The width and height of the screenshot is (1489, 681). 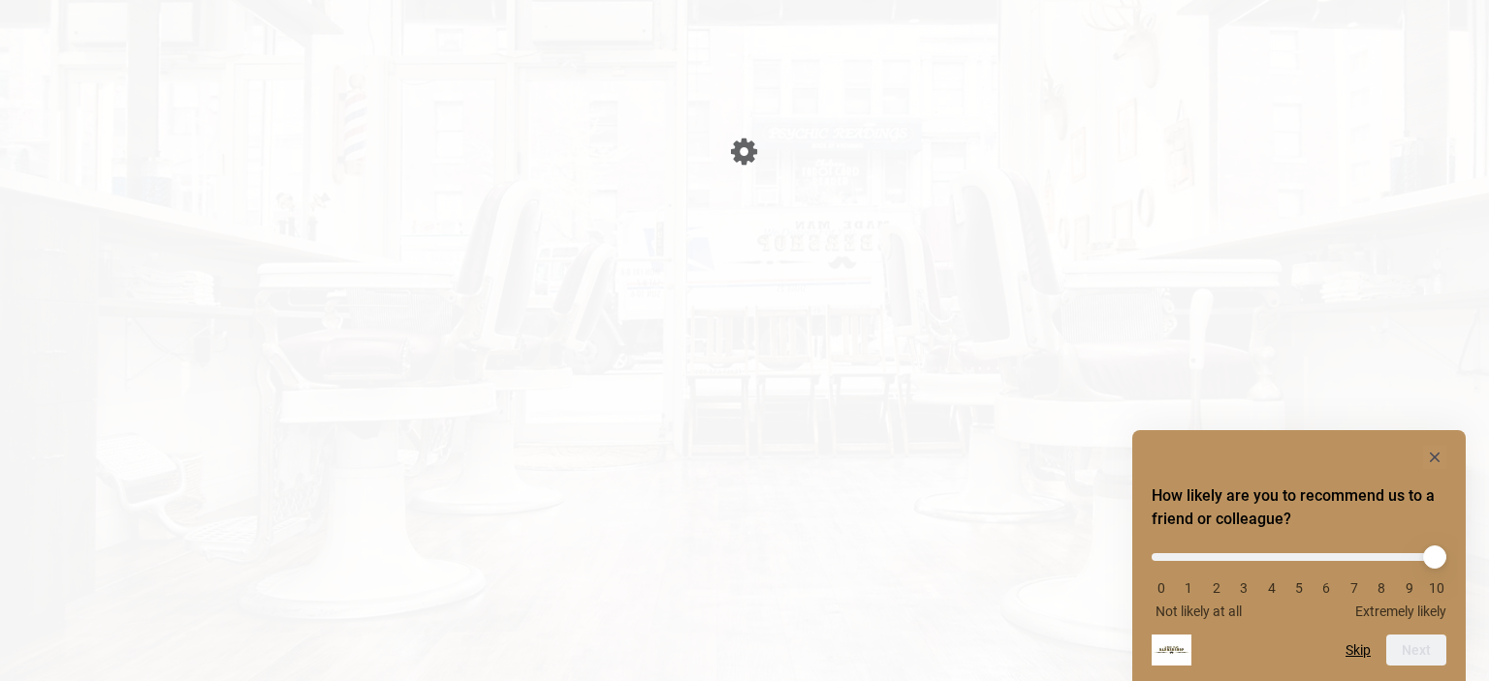 What do you see at coordinates (1216, 588) in the screenshot?
I see `li: 2` at bounding box center [1216, 588].